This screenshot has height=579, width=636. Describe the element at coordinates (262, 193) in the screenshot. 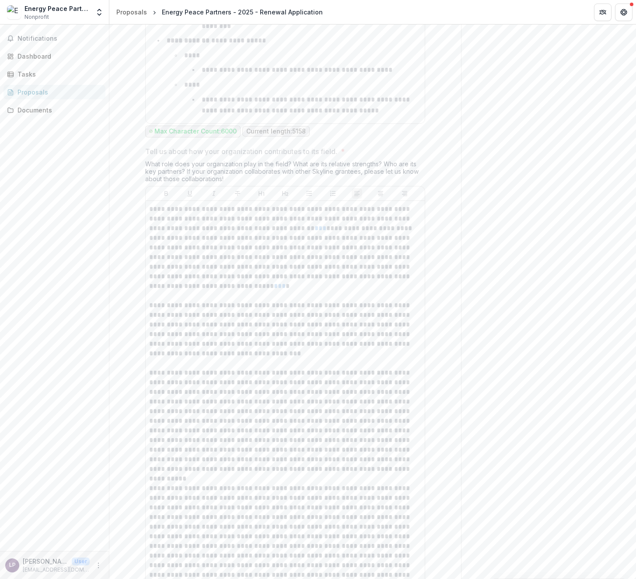

I see `button: Heading 1` at that location.